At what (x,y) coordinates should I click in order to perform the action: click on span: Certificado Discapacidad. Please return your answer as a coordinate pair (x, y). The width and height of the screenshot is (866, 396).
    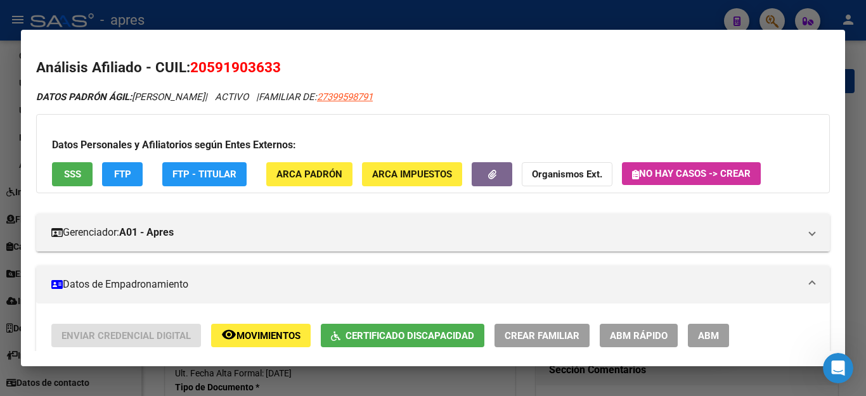
    Looking at the image, I should click on (410, 336).